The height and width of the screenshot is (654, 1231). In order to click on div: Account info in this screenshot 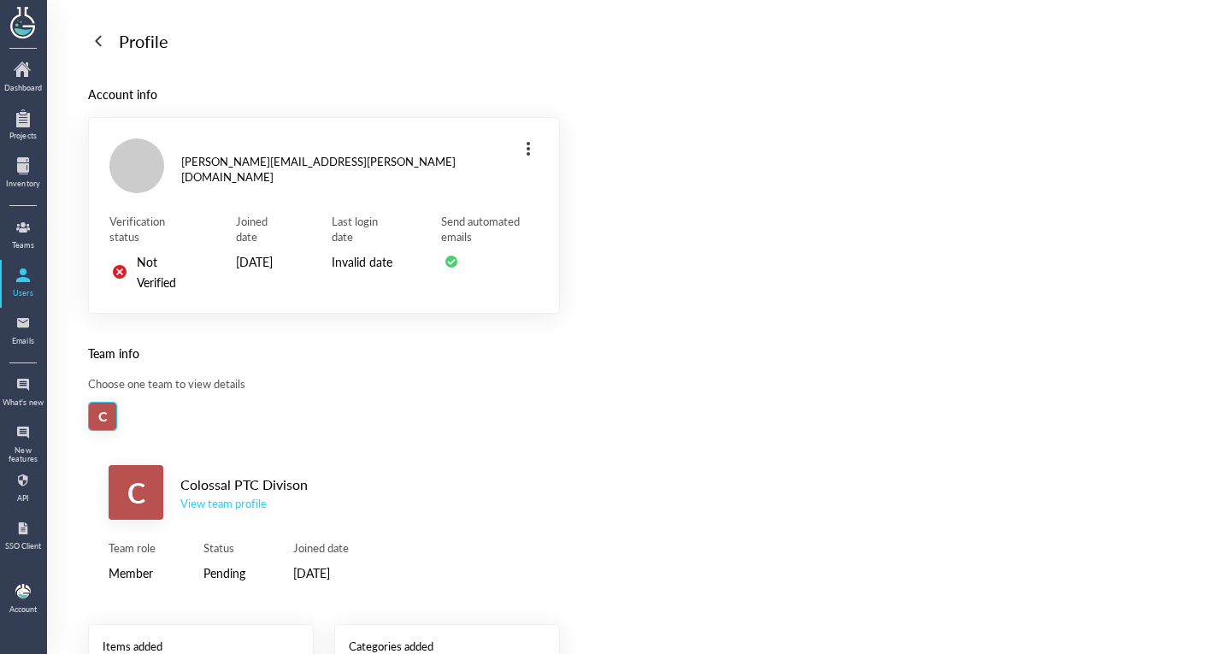, I will do `click(324, 94)`.